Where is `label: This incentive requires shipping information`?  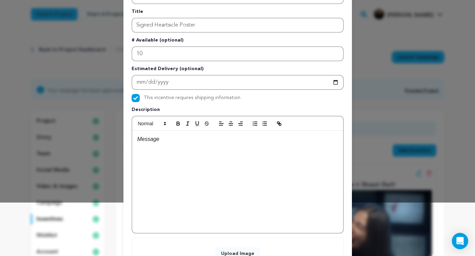
label: This incentive requires shipping information is located at coordinates (192, 98).